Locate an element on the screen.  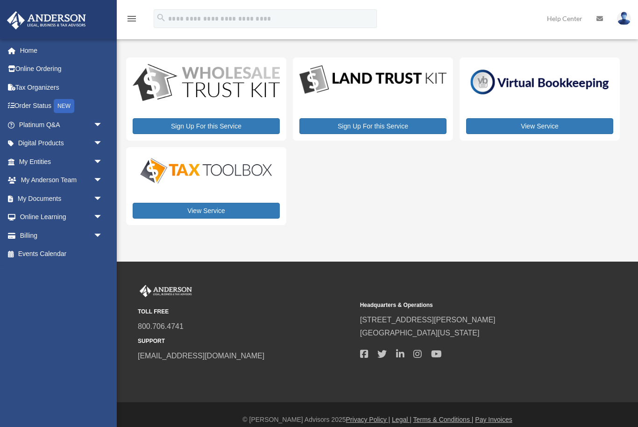
small: TOLL FREE is located at coordinates (246, 312).